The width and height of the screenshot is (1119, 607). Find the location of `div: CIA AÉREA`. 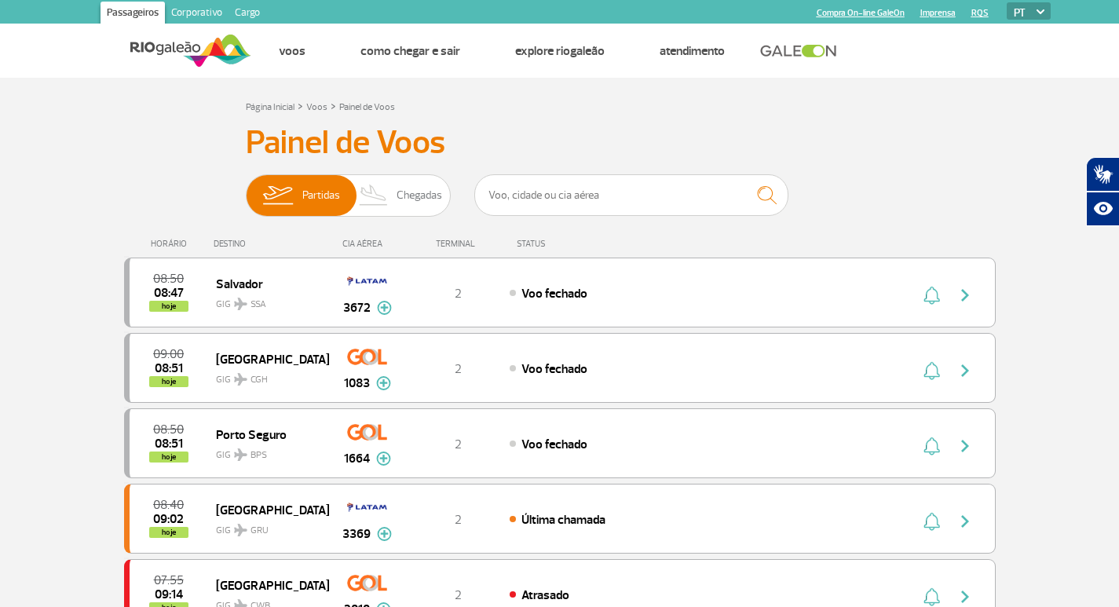

div: CIA AÉREA is located at coordinates (368, 243).